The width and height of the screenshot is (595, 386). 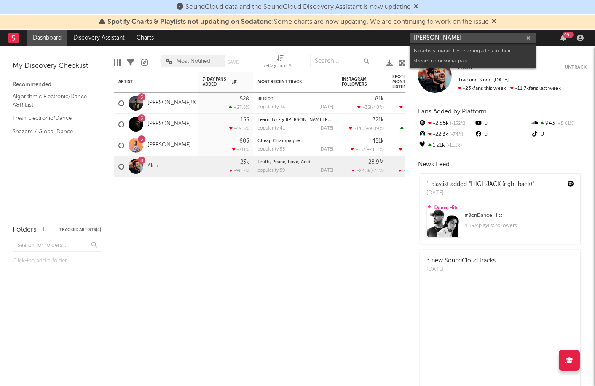 I want to click on div: Click to add a folder., so click(x=57, y=261).